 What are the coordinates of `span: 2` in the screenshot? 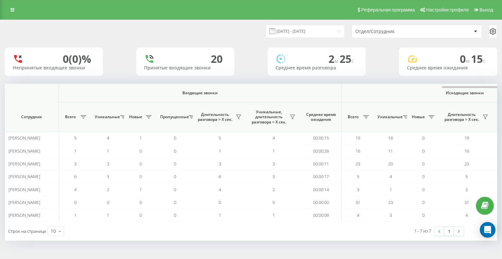 It's located at (334, 59).